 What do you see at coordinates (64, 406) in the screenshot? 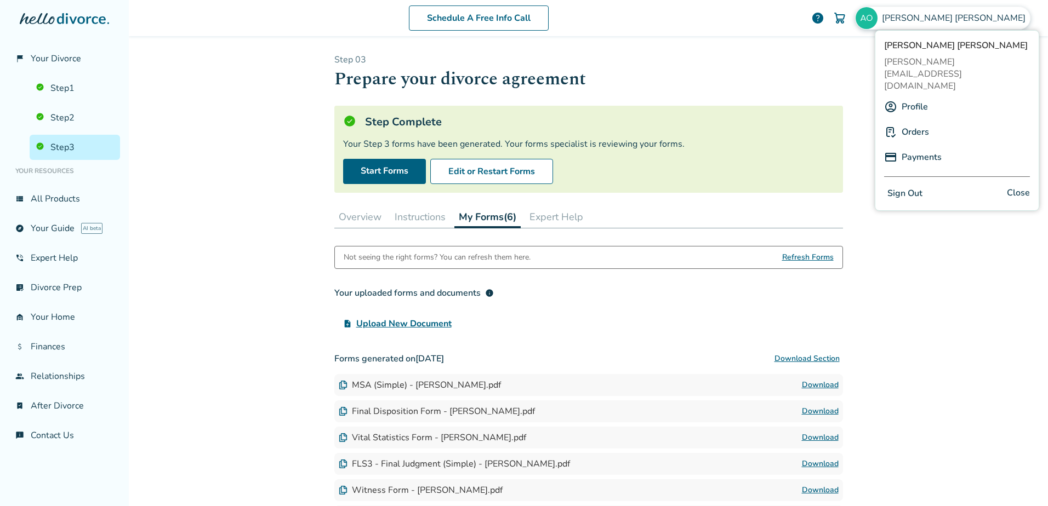
I see `a: bookmark_checkAfter Divorce` at bounding box center [64, 406].